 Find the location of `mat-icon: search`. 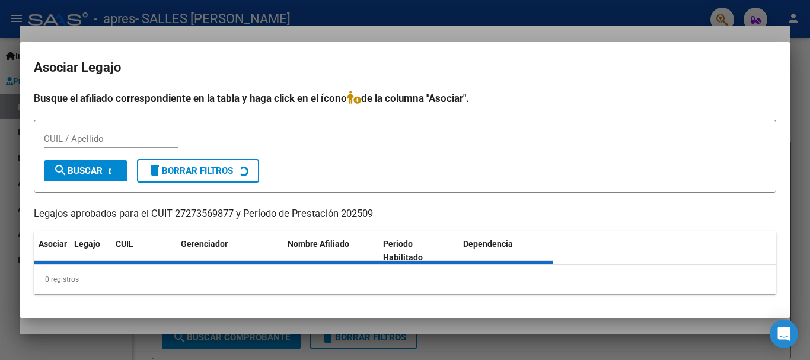

mat-icon: search is located at coordinates (60, 170).